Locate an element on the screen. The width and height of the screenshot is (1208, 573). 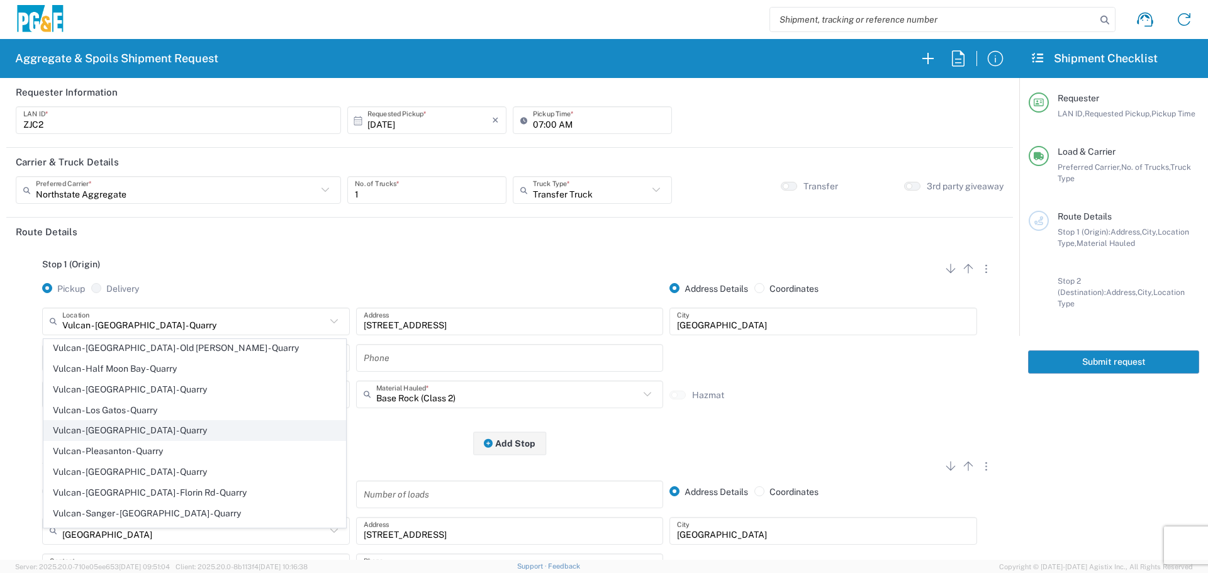
agx-label: 3rd party giveaway is located at coordinates (965, 186).